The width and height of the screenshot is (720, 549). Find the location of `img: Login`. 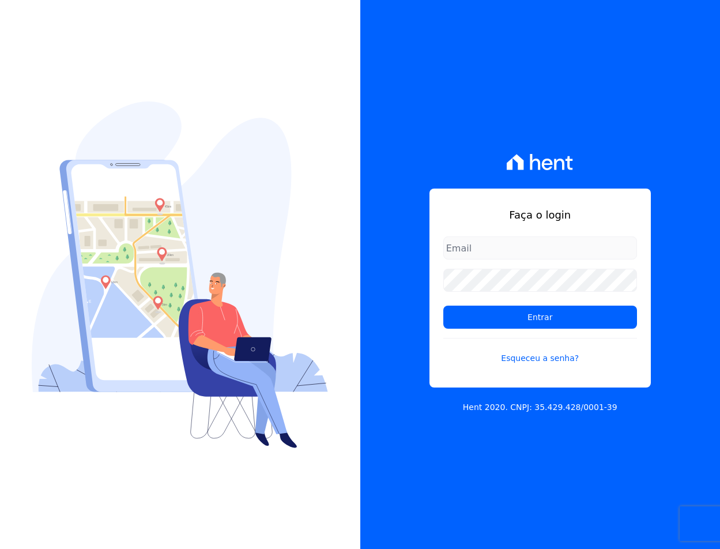

img: Login is located at coordinates (180, 274).